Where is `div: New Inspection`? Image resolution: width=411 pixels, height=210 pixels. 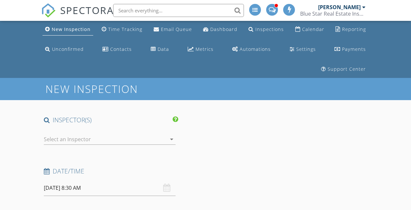
div: New Inspection is located at coordinates (71, 29).